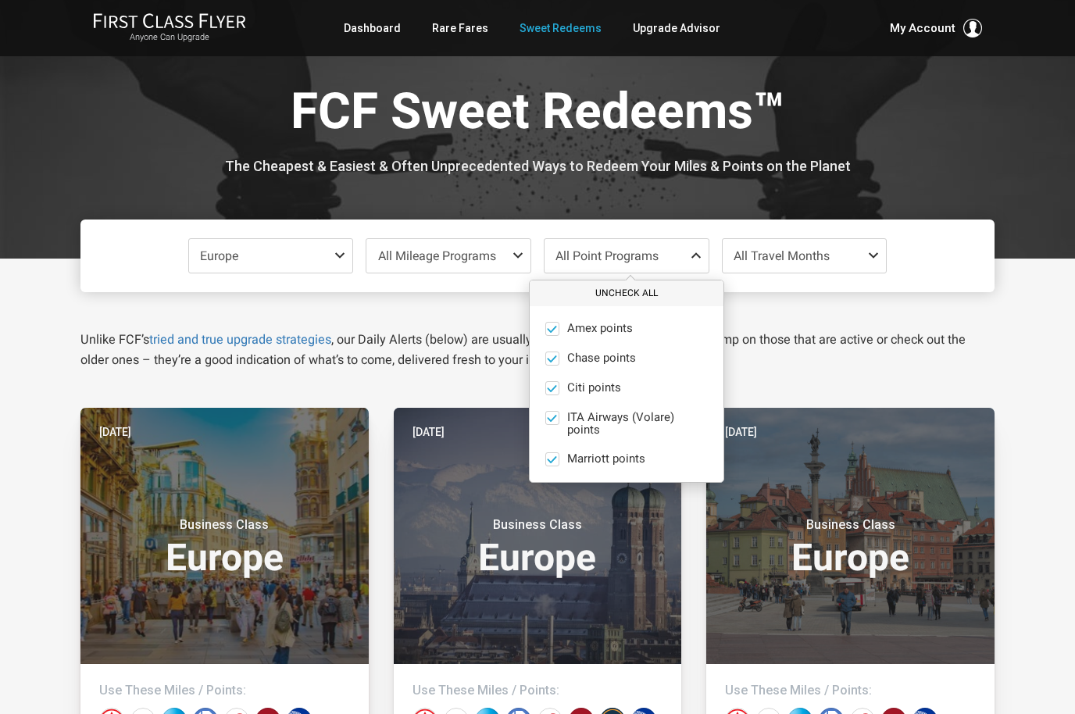 The width and height of the screenshot is (1075, 714). I want to click on a: tried and true upgrade strategies, so click(240, 339).